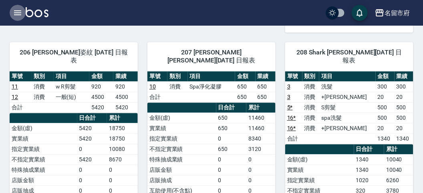 The height and width of the screenshot is (193, 423). Describe the element at coordinates (122, 149) in the screenshot. I see `td: 10080` at that location.